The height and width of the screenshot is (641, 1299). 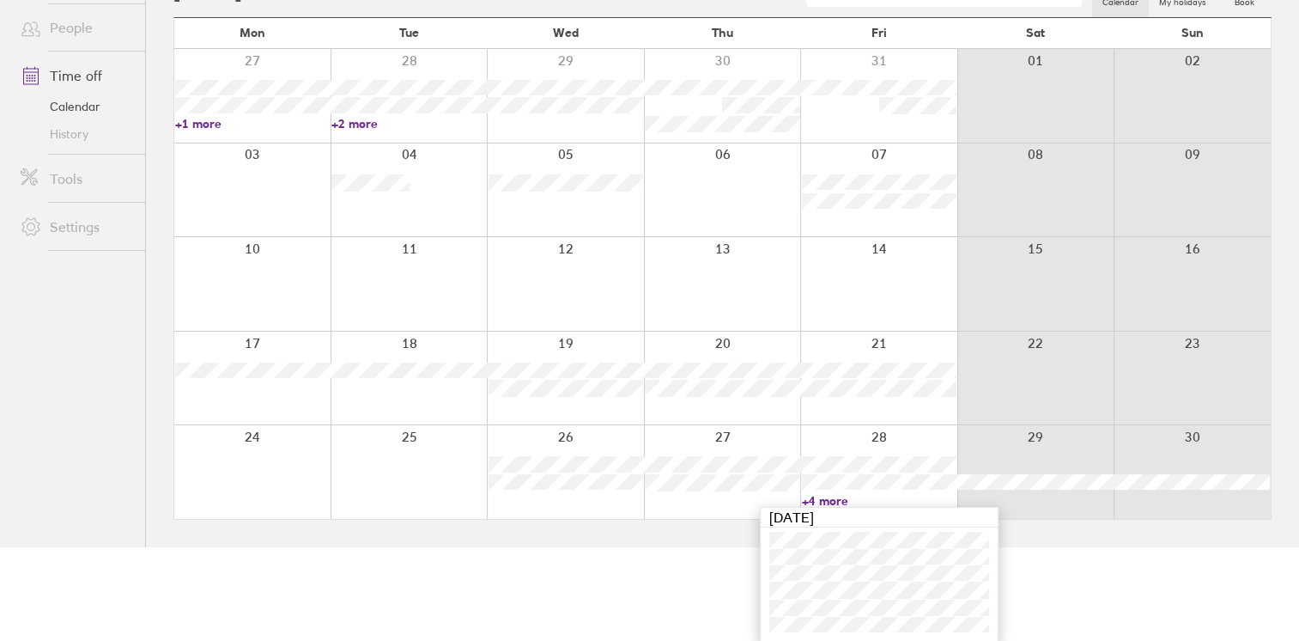 I want to click on a: +2 more, so click(x=409, y=124).